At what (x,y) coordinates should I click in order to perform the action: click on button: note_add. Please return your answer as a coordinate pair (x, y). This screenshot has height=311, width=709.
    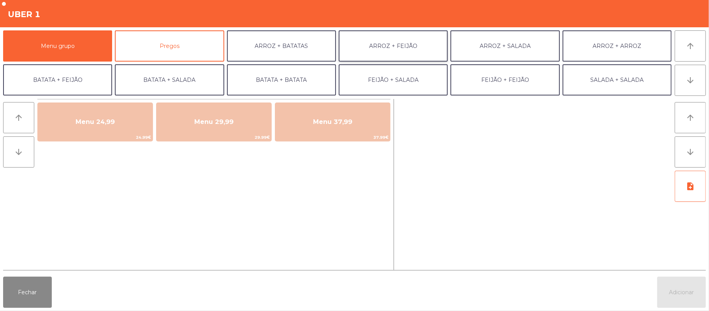
    Looking at the image, I should click on (691, 186).